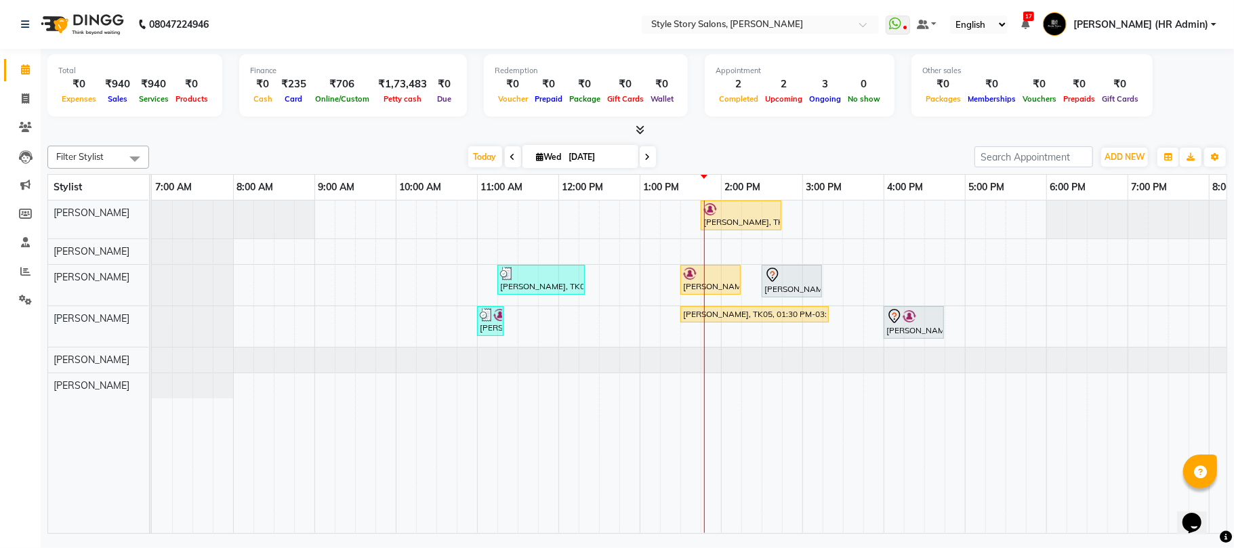 This screenshot has height=548, width=1234. Describe the element at coordinates (864, 99) in the screenshot. I see `span: No show` at that location.